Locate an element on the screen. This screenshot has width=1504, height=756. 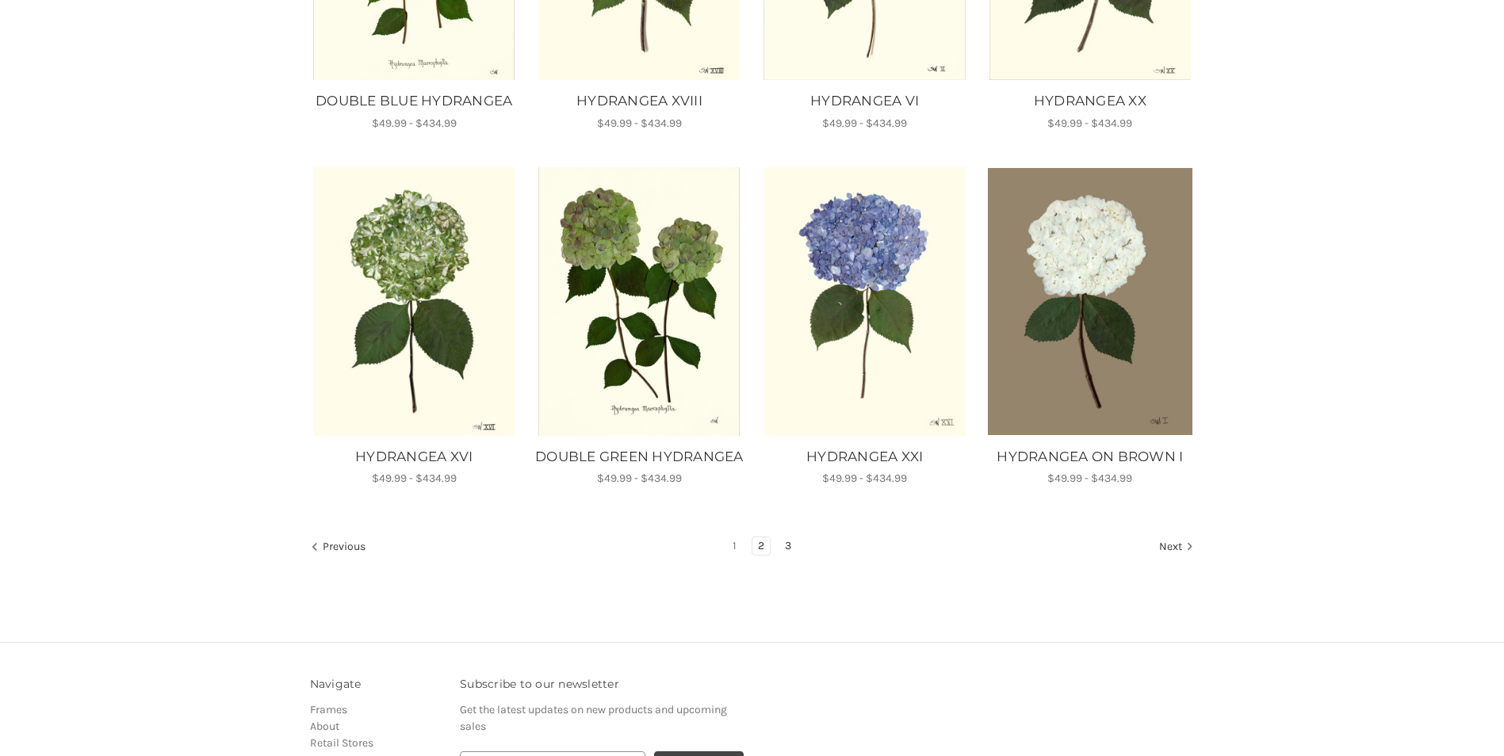
a: Page 1 of 3 is located at coordinates (734, 546).